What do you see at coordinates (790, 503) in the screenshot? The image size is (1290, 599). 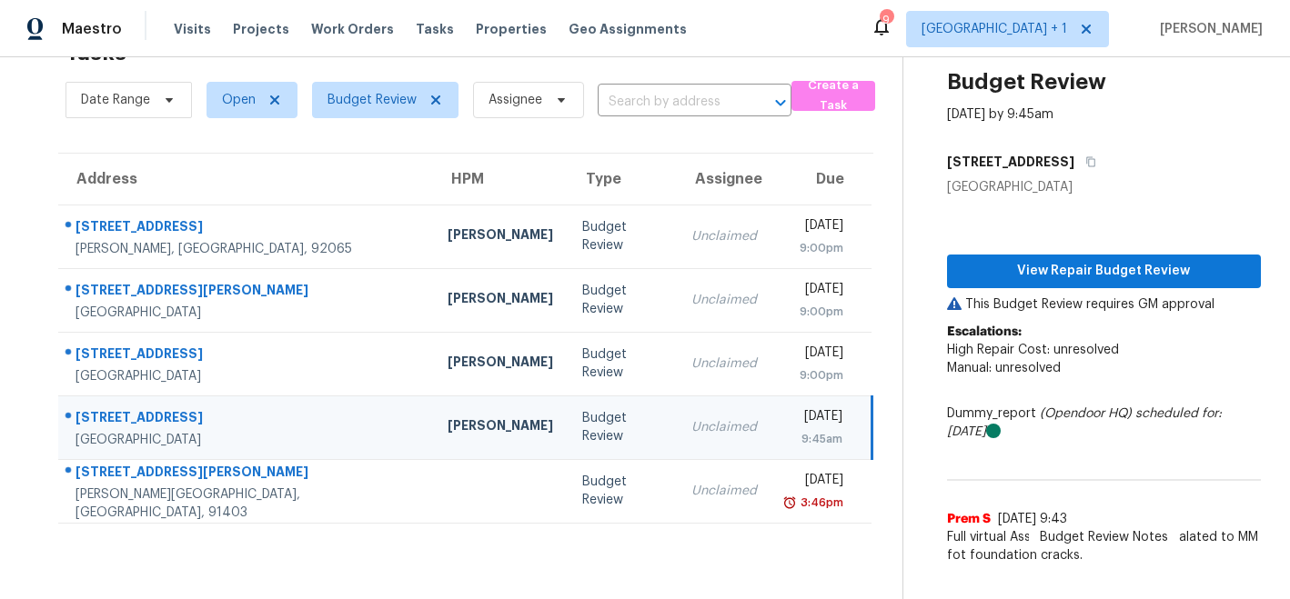 I see `img: Overdue Alarm Icon` at bounding box center [790, 503].